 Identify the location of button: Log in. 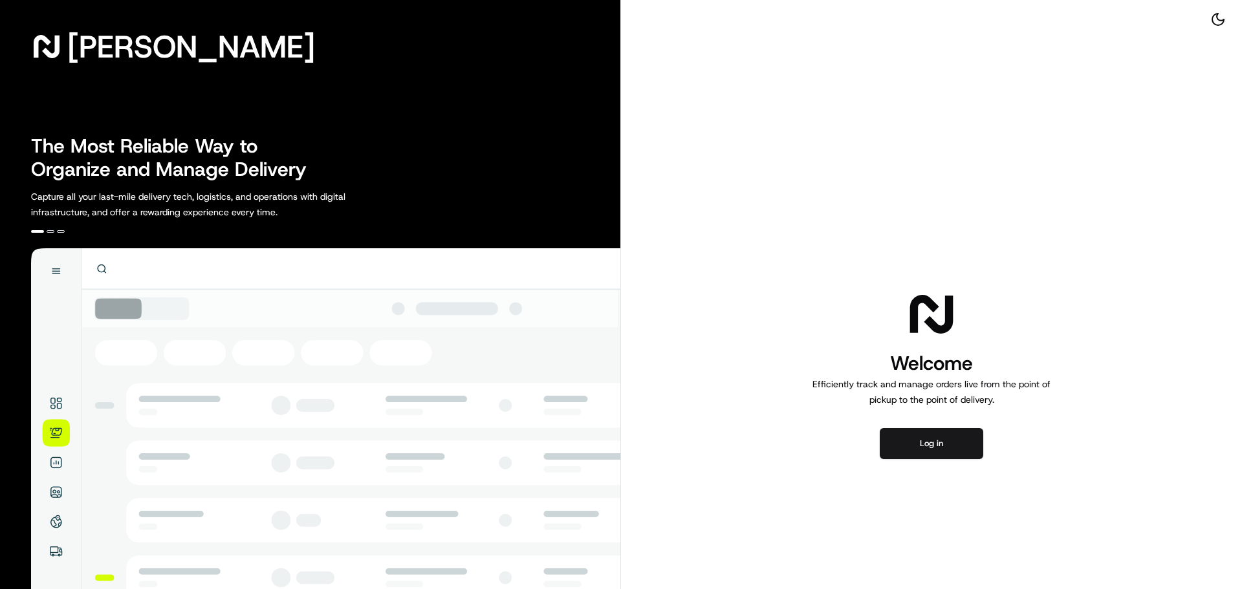
(931, 444).